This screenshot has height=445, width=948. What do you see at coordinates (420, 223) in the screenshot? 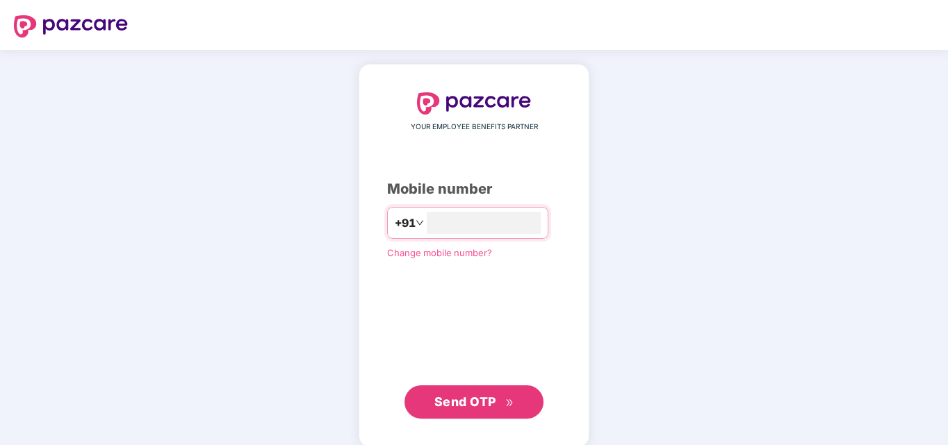
I see `span: down` at bounding box center [420, 223].